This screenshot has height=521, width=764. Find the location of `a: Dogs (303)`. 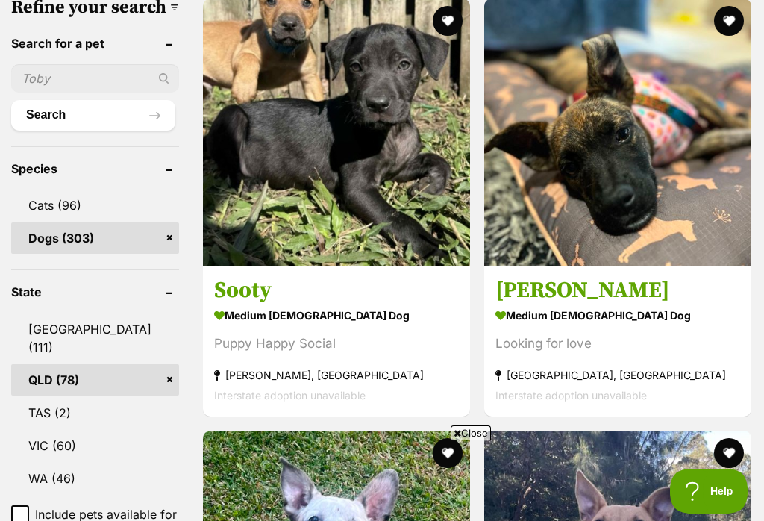

a: Dogs (303) is located at coordinates (95, 238).